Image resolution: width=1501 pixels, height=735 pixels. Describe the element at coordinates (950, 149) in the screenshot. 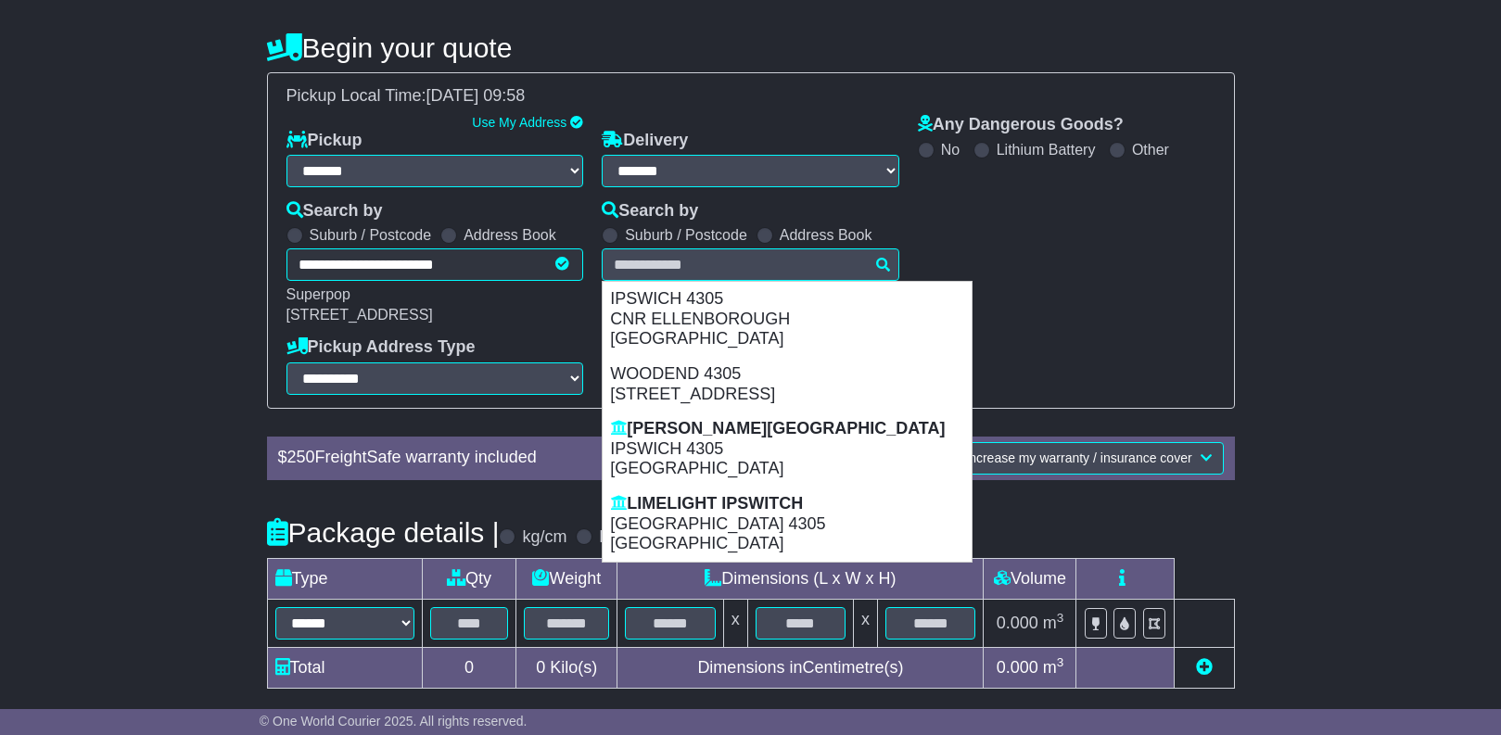

I see `label: No` at that location.